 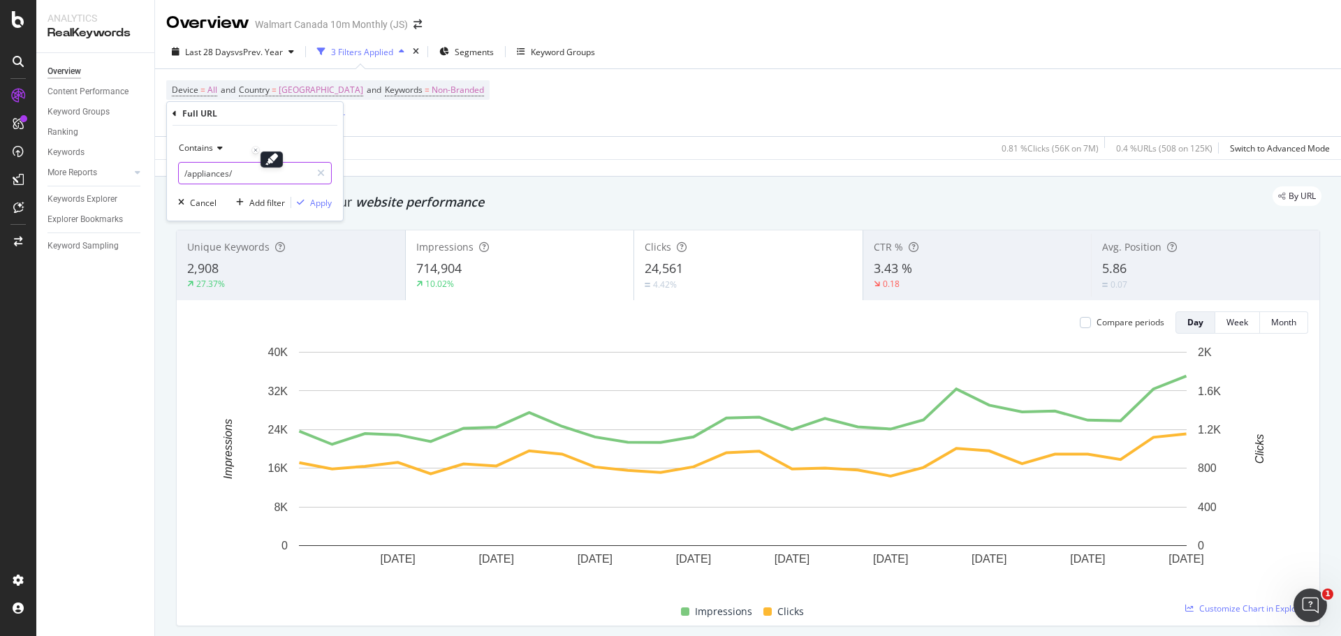 I want to click on text: 800, so click(x=1207, y=468).